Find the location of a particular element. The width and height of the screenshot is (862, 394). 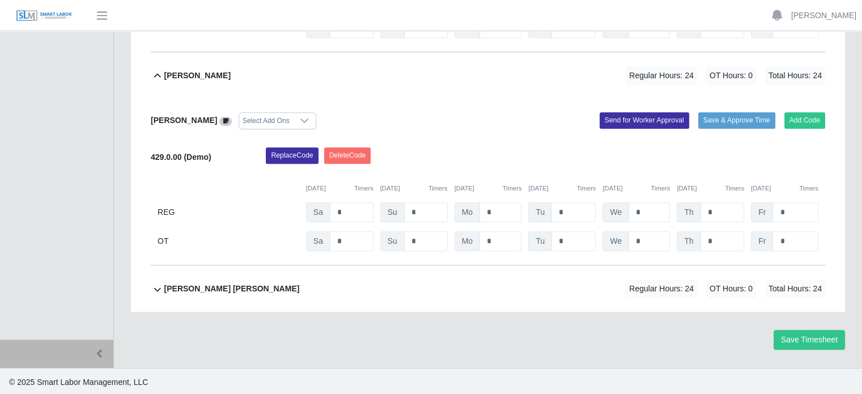

div: REG is located at coordinates (228, 212).